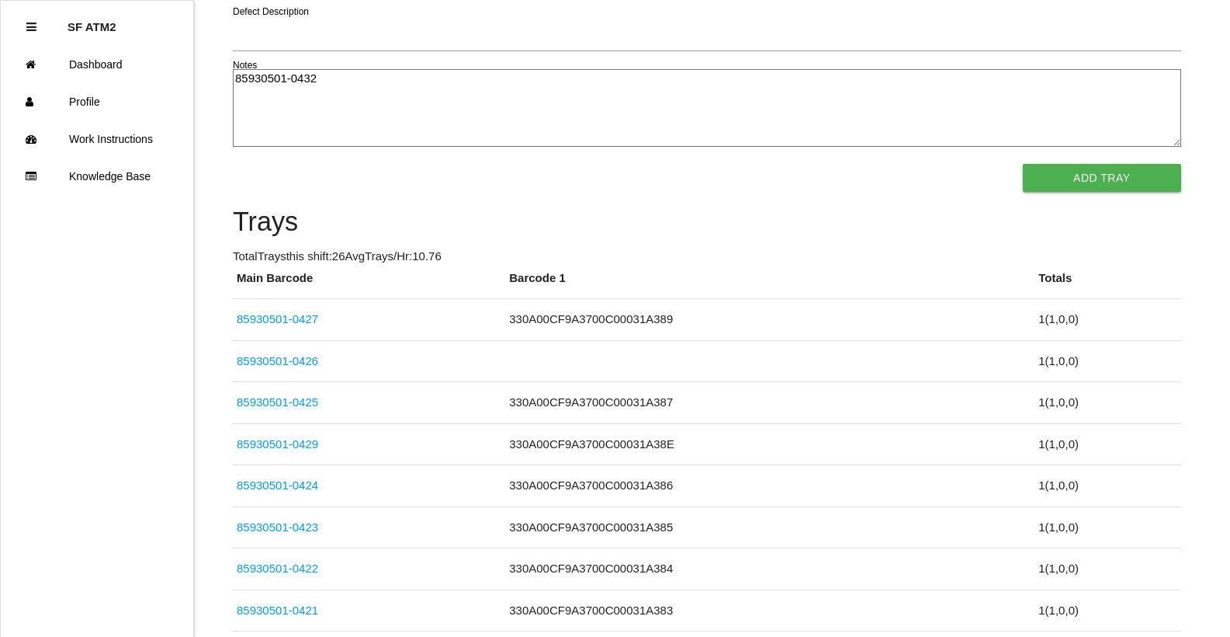  I want to click on td: 330A00CF9A3700C00031A386, so click(770, 486).